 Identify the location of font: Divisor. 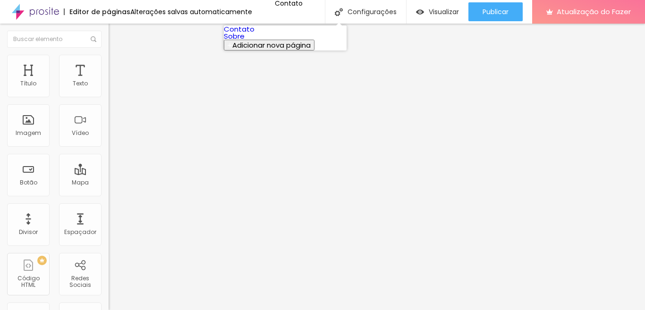
(28, 232).